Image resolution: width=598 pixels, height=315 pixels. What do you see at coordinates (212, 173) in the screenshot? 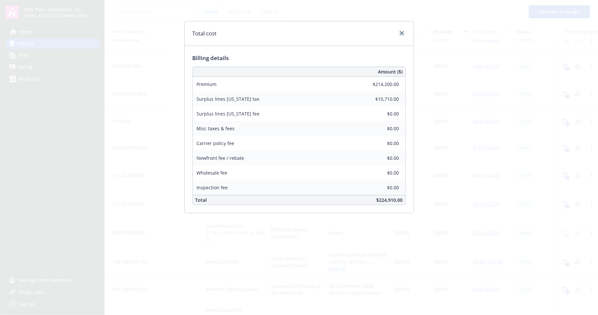
I see `span: Wholesale fee` at bounding box center [212, 173].